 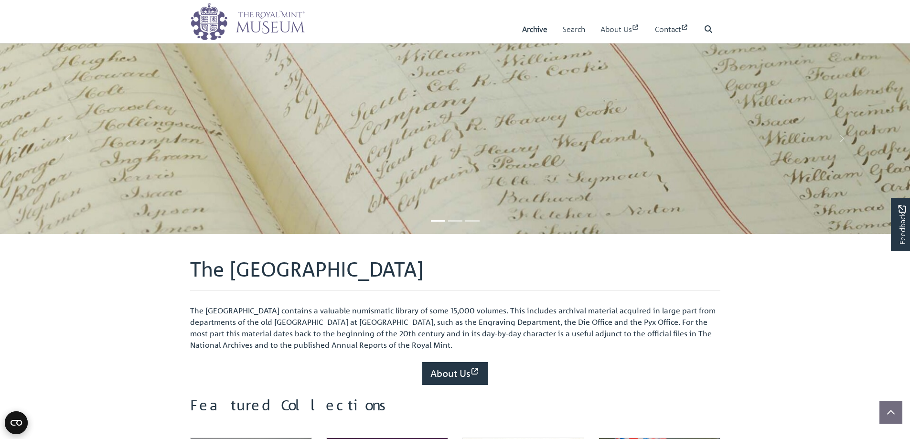 What do you see at coordinates (891, 412) in the screenshot?
I see `button: Scroll to top` at bounding box center [891, 412].